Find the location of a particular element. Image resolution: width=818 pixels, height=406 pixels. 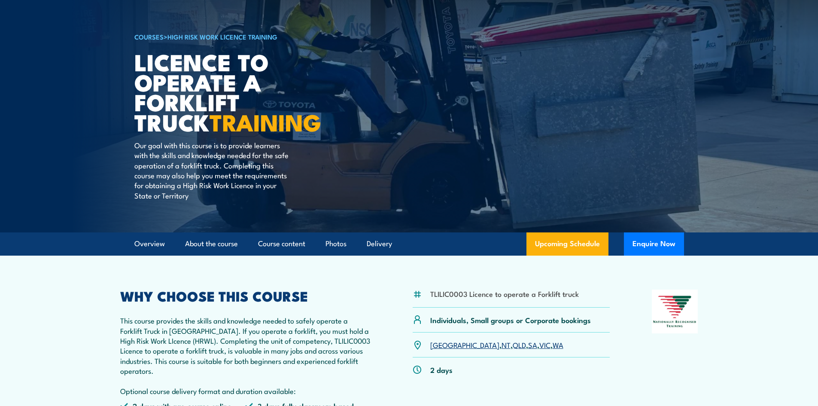

li: TLILIC0003 Licence to operate a Forklift truck is located at coordinates (505, 293).